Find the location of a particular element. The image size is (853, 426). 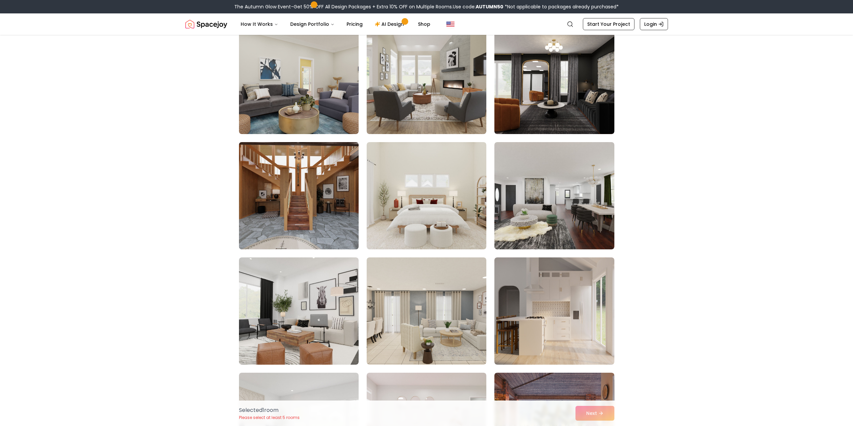

a: Login is located at coordinates (654, 24).